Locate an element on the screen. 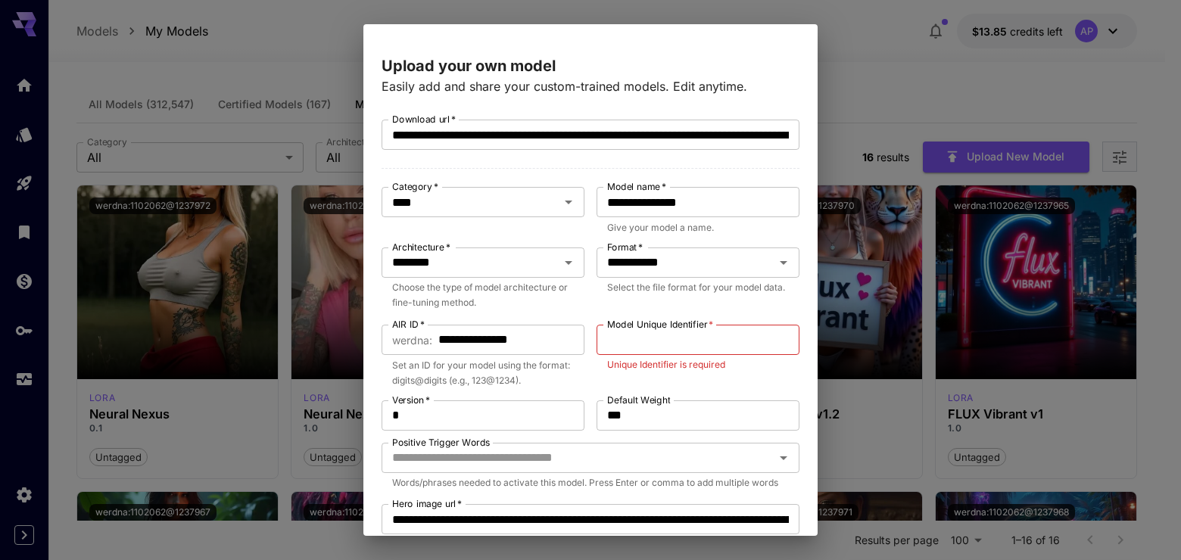  label: Model name is located at coordinates (636, 186).